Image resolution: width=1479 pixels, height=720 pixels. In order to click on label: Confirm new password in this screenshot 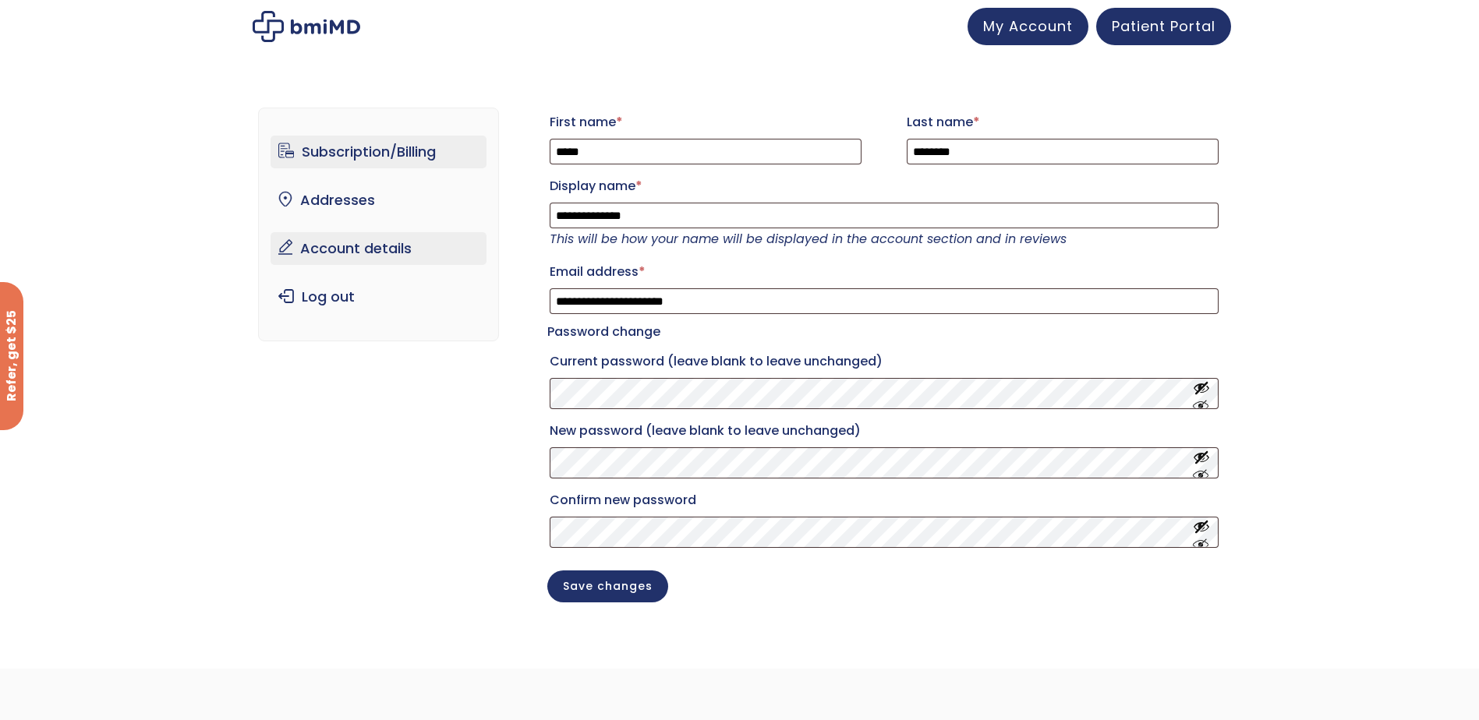, I will do `click(884, 500)`.